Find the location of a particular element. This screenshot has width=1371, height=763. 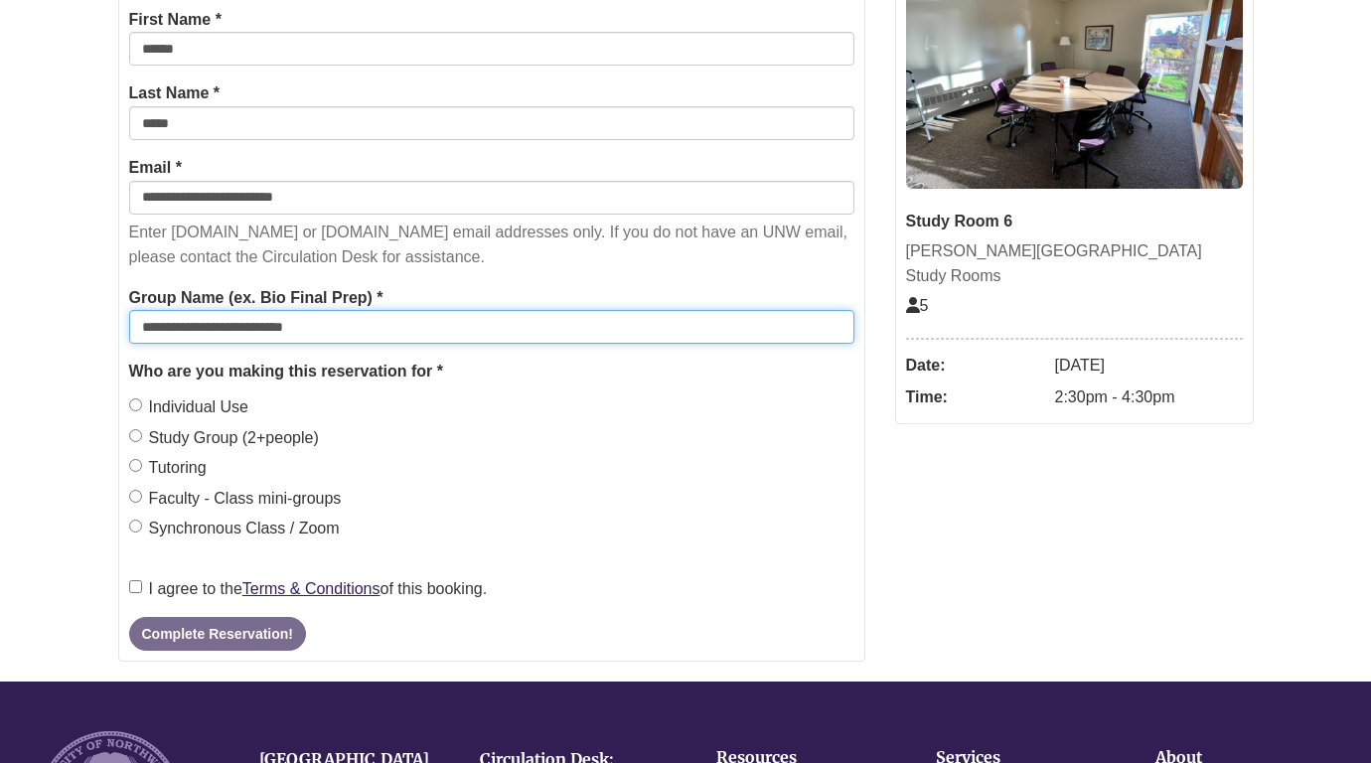

label: Last Name * is located at coordinates (175, 93).